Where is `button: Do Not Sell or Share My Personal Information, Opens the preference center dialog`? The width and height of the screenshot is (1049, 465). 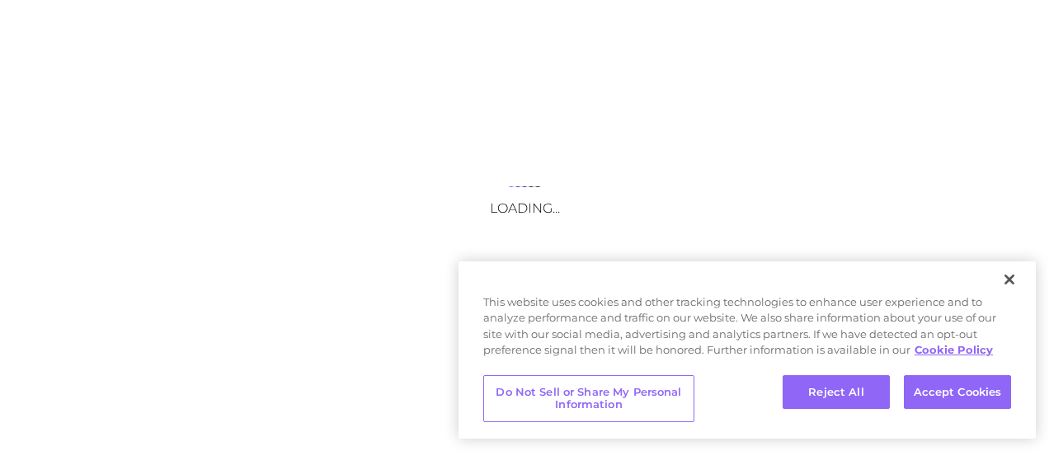 button: Do Not Sell or Share My Personal Information, Opens the preference center dialog is located at coordinates (589, 399).